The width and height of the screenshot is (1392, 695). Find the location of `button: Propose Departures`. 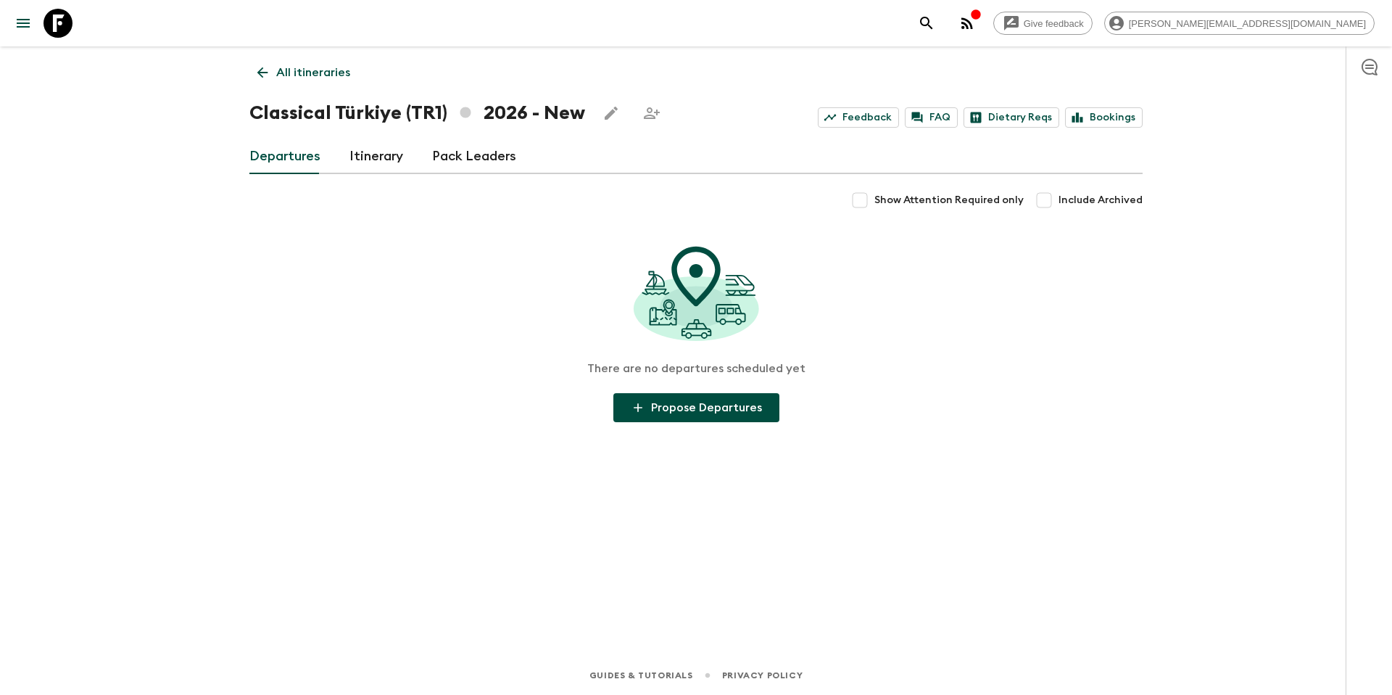

button: Propose Departures is located at coordinates (696, 407).